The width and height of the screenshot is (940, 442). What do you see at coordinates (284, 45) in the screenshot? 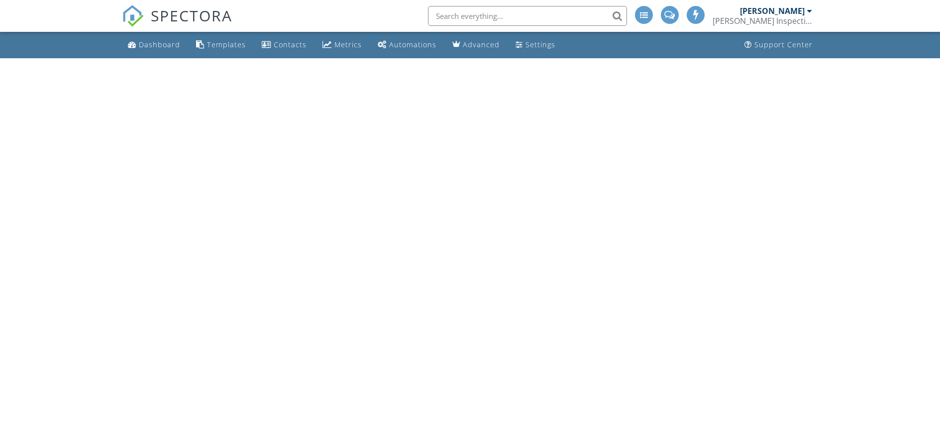
I see `a: Contacts` at bounding box center [284, 45].